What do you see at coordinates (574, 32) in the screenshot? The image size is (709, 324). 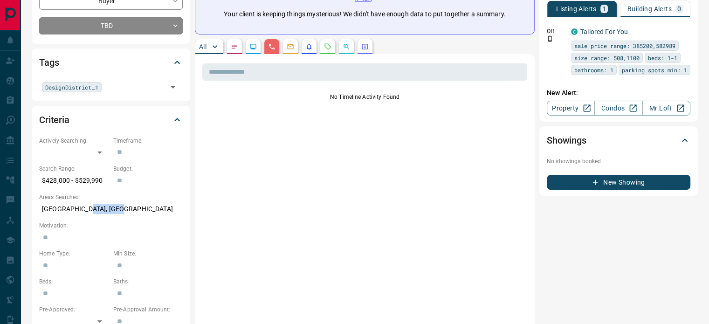 I see `div: condos.ca` at bounding box center [574, 32].